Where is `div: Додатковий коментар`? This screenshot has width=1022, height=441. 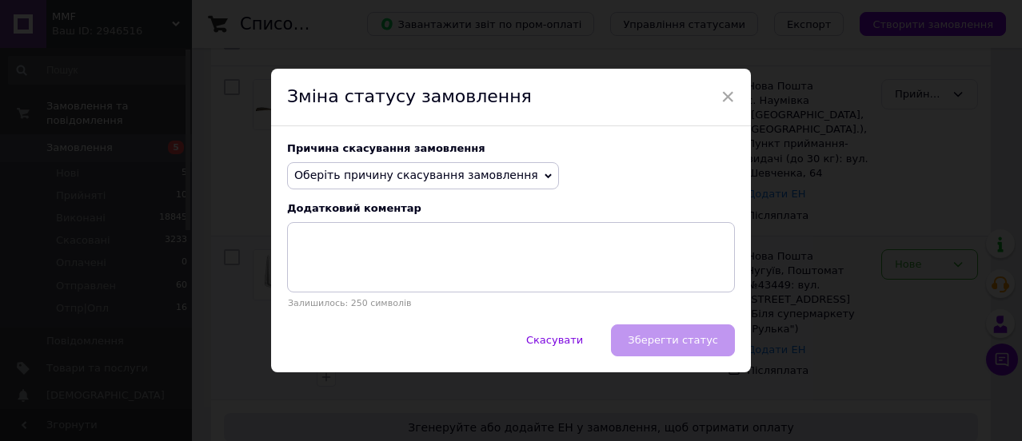 div: Додатковий коментар is located at coordinates (511, 208).